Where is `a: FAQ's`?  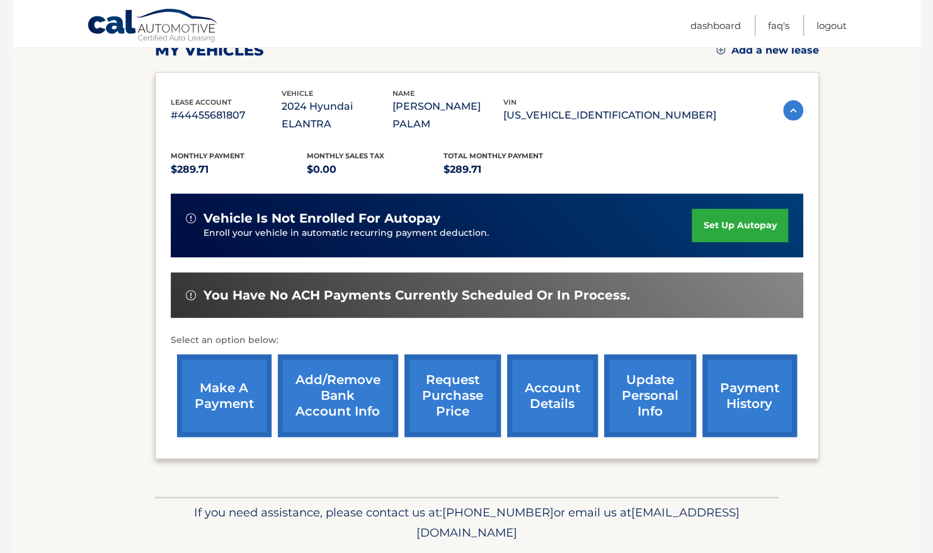 a: FAQ's is located at coordinates (779, 25).